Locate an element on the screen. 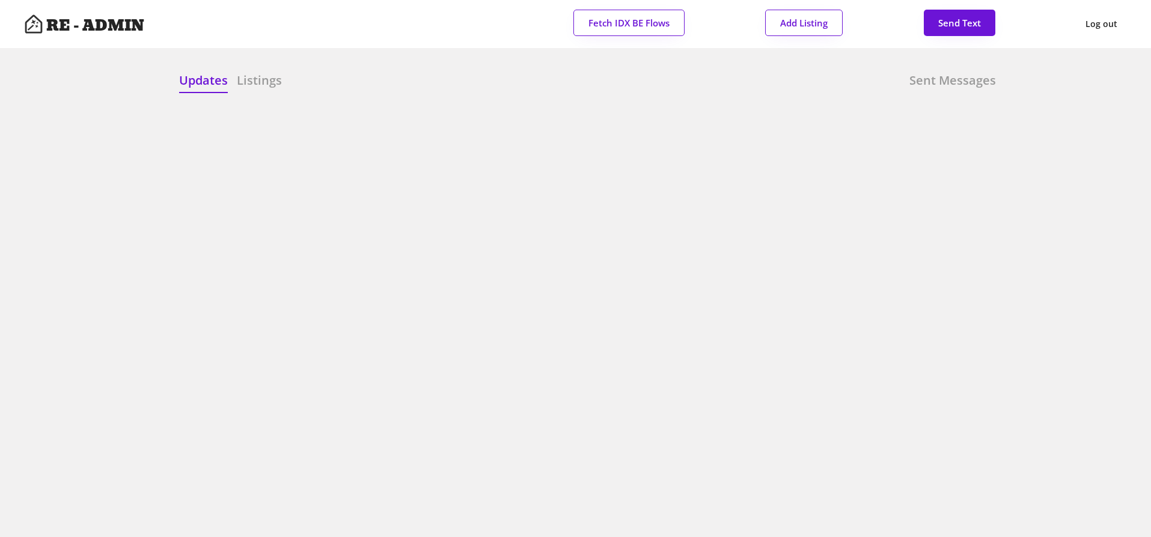 The height and width of the screenshot is (537, 1151). button: Log out is located at coordinates (1101, 24).